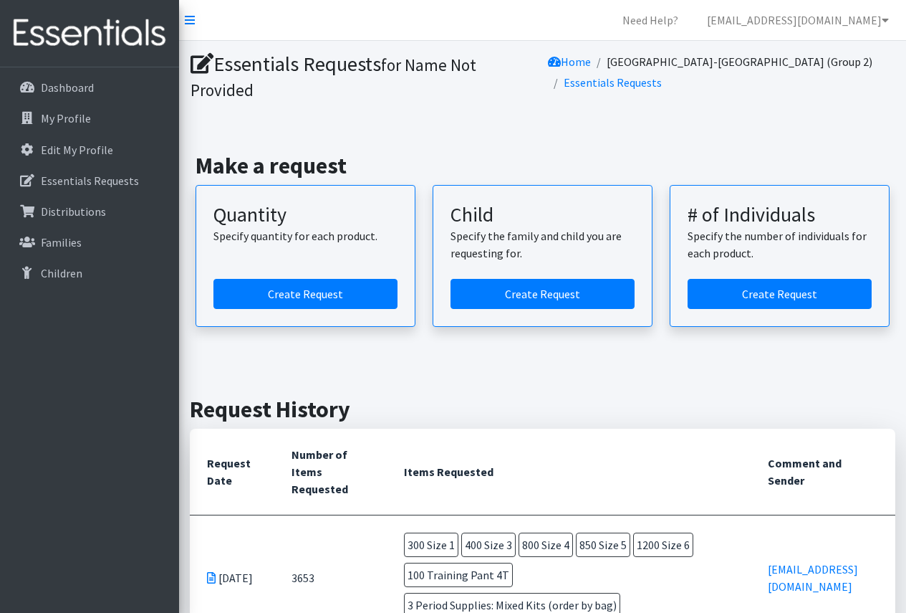 The height and width of the screenshot is (613, 906). Describe the element at coordinates (546, 545) in the screenshot. I see `span: 800 Size 4` at that location.